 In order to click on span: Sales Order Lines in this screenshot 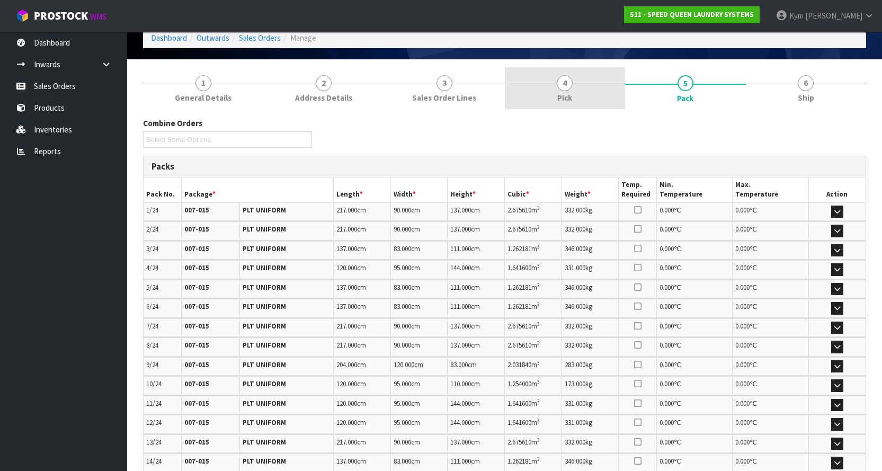, I will do `click(444, 97)`.